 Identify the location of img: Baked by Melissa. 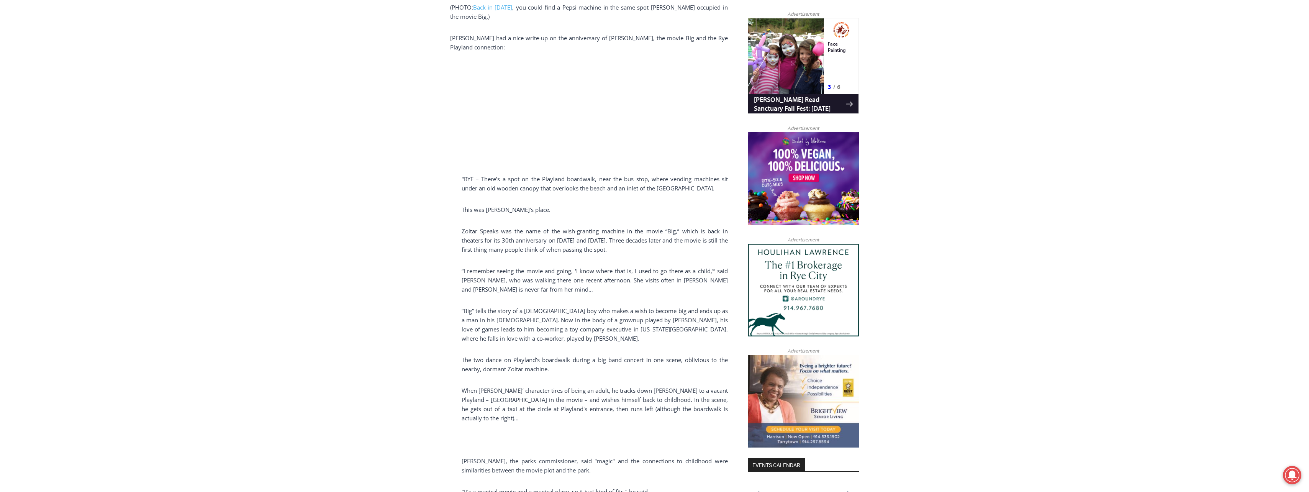
(803, 178).